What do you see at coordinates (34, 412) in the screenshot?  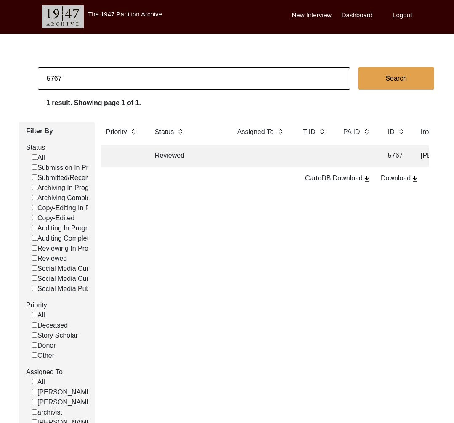 I see `input: archivist` at bounding box center [34, 412].